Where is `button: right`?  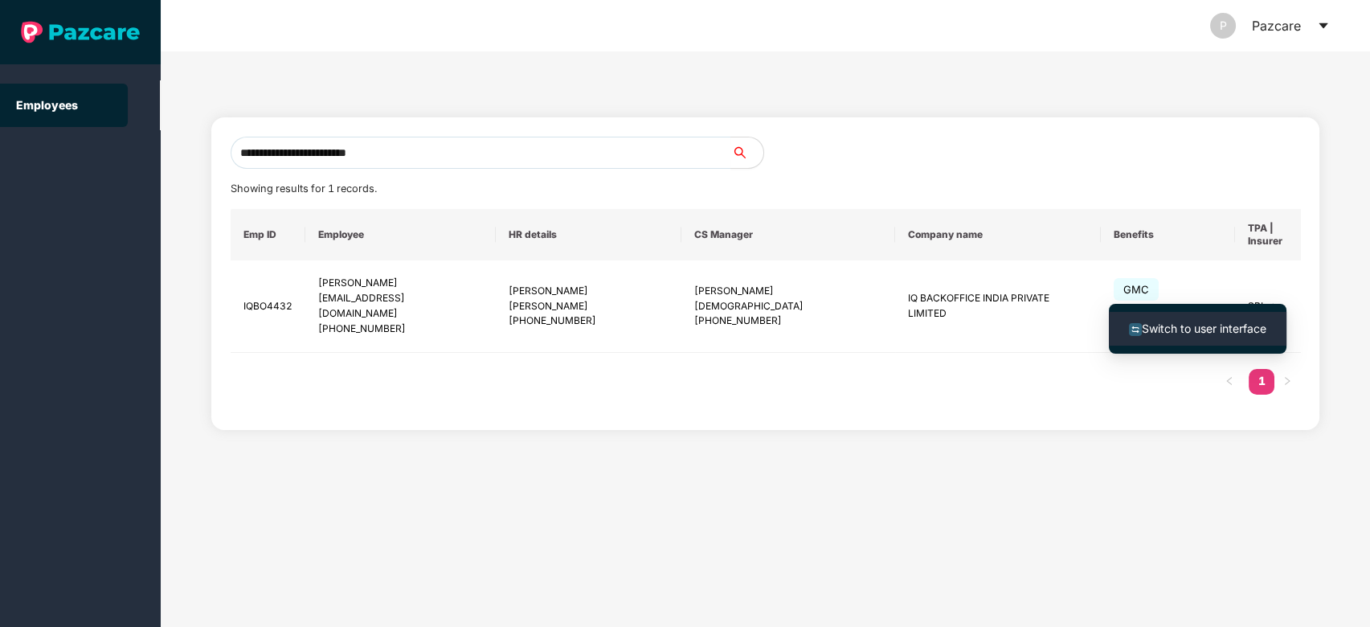
button: right is located at coordinates (1288, 382).